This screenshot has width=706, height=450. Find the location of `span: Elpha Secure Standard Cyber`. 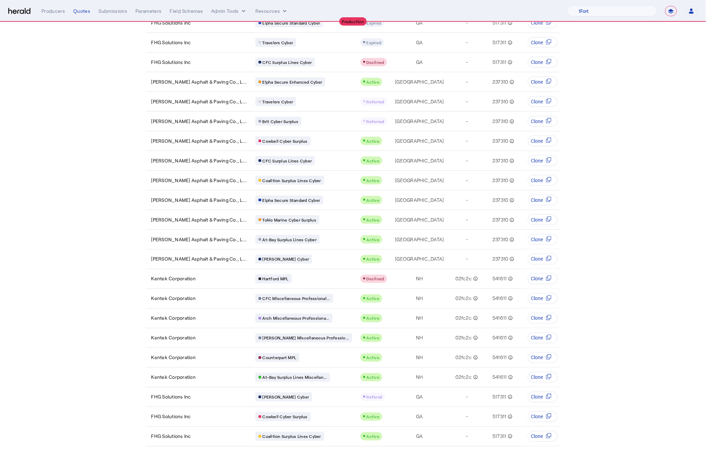

span: Elpha Secure Standard Cyber is located at coordinates (291, 23).